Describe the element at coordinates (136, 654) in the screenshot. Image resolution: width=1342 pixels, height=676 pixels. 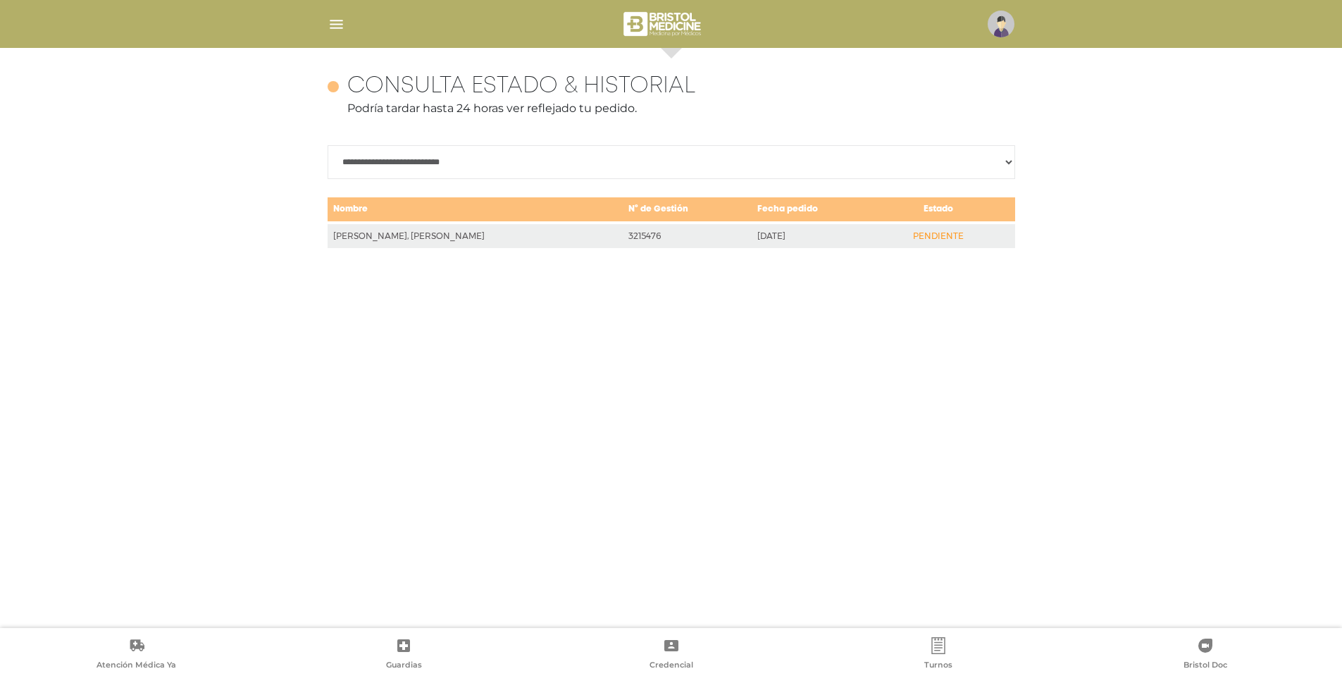
I see `a: Atención Médica Ya` at that location.